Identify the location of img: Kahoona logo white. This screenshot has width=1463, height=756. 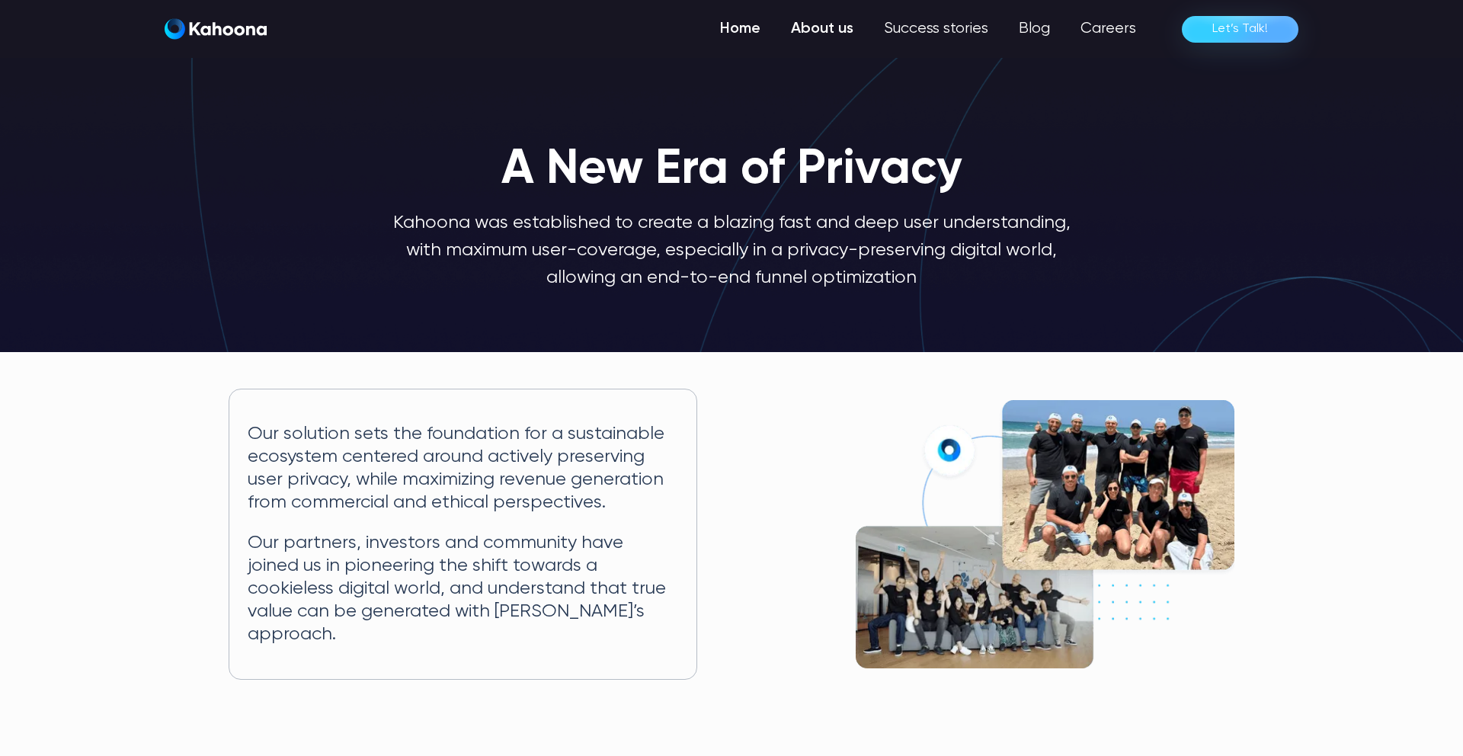
(216, 29).